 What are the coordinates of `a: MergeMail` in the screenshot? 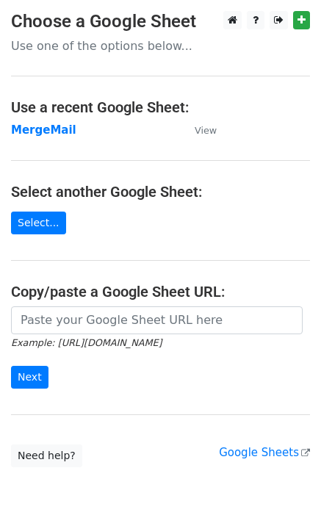 It's located at (43, 130).